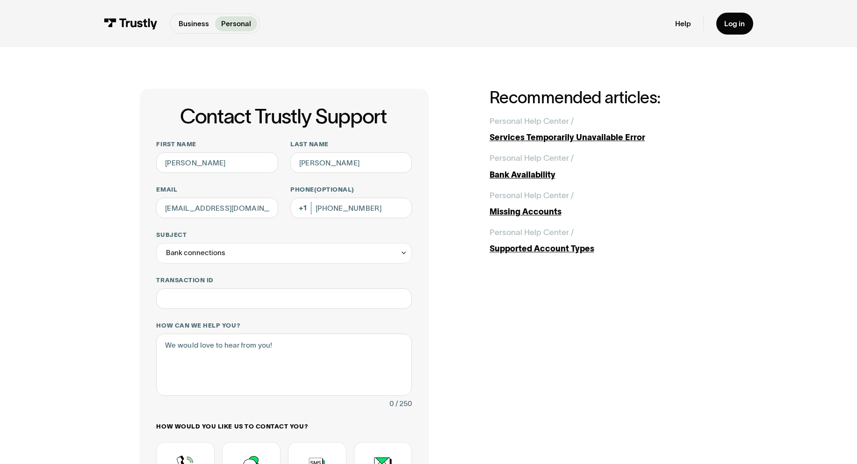 The image size is (857, 464). Describe the element at coordinates (603, 204) in the screenshot. I see `a: Personal Help Center /Missing Accounts` at that location.